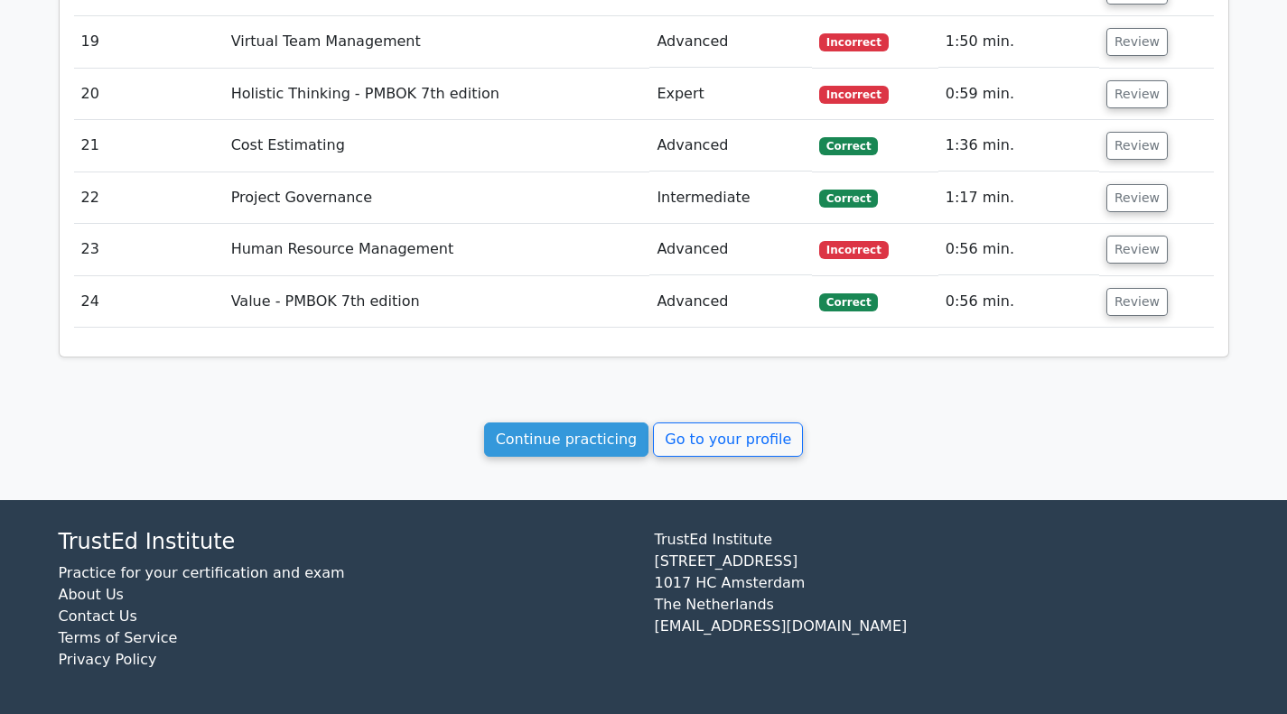 This screenshot has width=1287, height=714. What do you see at coordinates (201, 573) in the screenshot?
I see `a: Practice for your certification and exam` at bounding box center [201, 573].